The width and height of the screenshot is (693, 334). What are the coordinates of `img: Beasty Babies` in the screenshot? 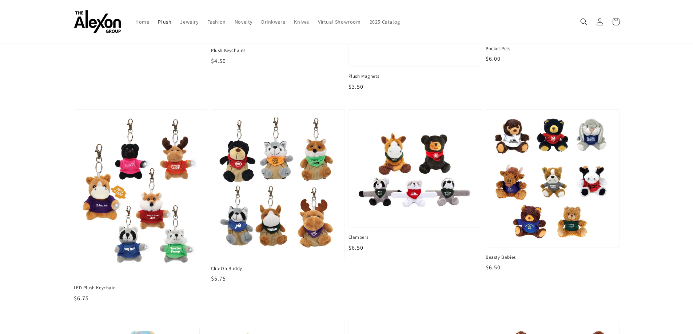 It's located at (552, 179).